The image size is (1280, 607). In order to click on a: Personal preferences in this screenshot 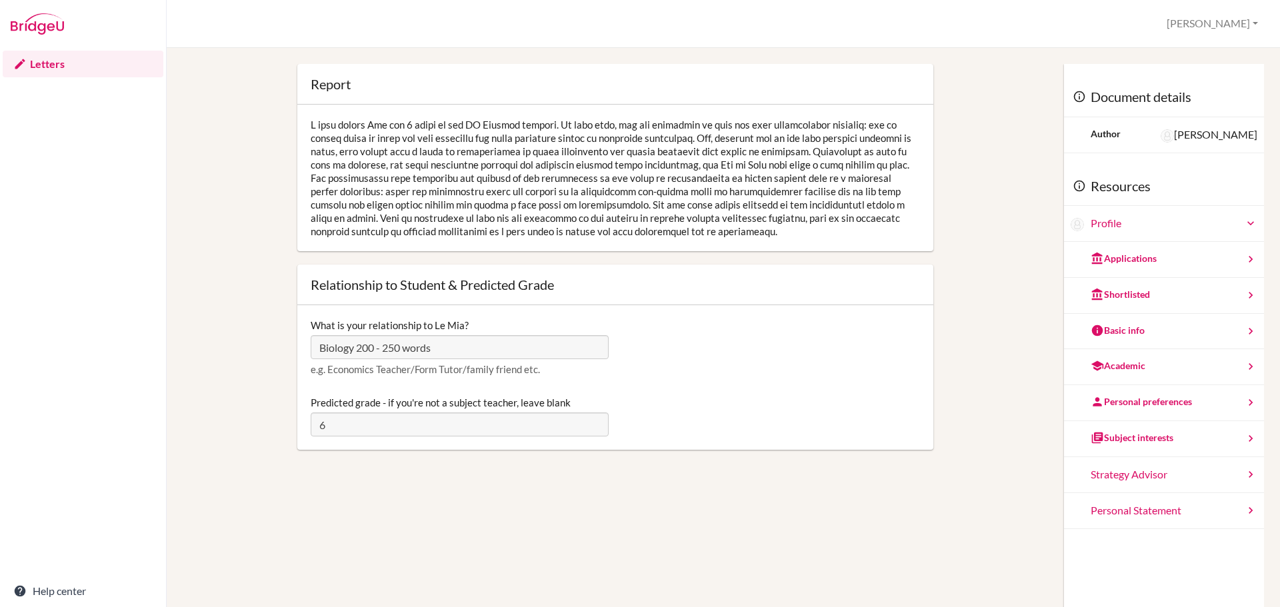, I will do `click(1164, 403)`.